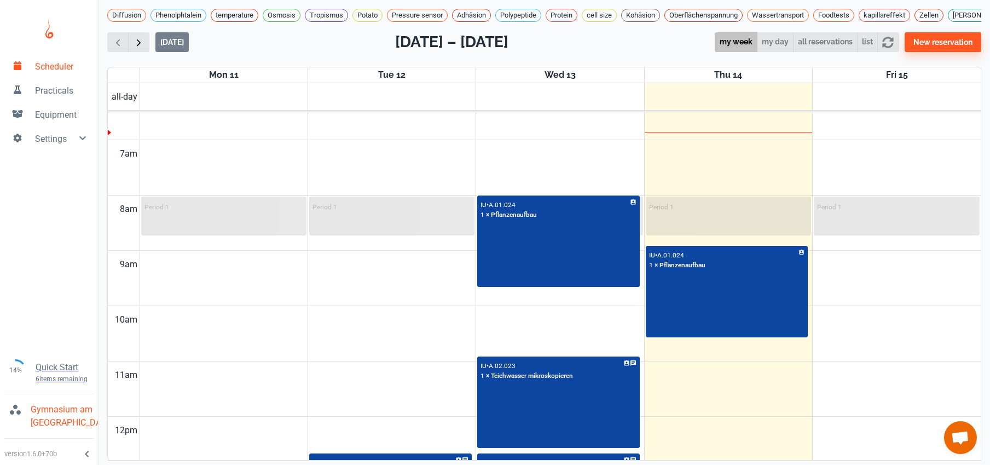 The width and height of the screenshot is (990, 465). Describe the element at coordinates (640, 15) in the screenshot. I see `div: Kohäsion` at that location.